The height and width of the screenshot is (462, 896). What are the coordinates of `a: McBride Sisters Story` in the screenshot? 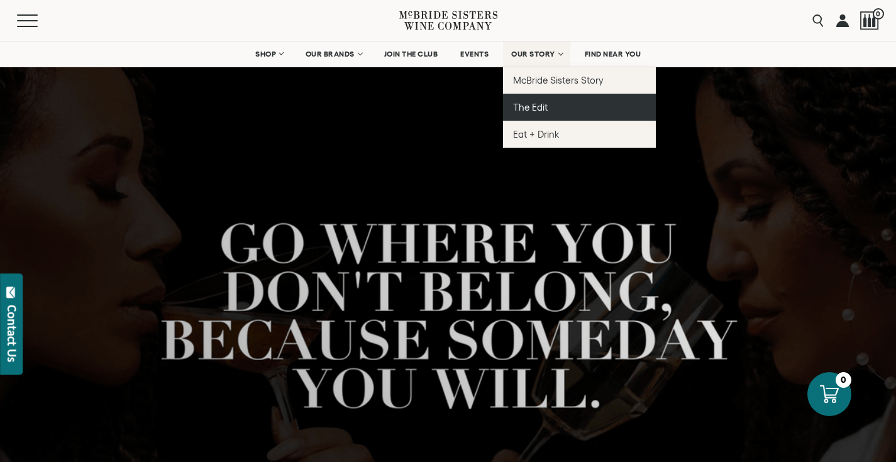 It's located at (579, 80).